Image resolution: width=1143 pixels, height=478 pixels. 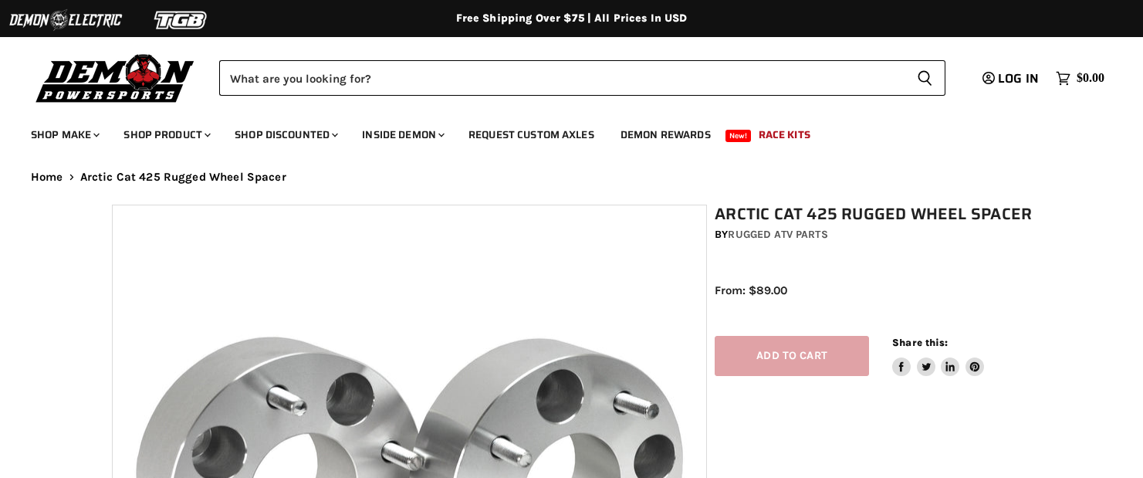 What do you see at coordinates (751, 290) in the screenshot?
I see `span: From: $89.00` at bounding box center [751, 290].